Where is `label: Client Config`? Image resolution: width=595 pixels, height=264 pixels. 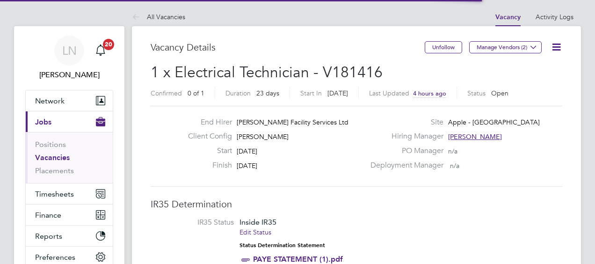
label: Client Config is located at coordinates (206, 136).